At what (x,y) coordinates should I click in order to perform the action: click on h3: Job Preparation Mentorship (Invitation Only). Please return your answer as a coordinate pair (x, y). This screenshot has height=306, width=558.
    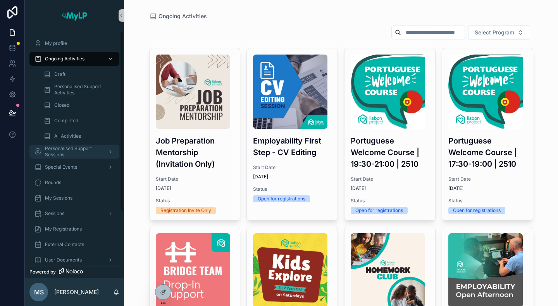
    Looking at the image, I should click on (195, 153).